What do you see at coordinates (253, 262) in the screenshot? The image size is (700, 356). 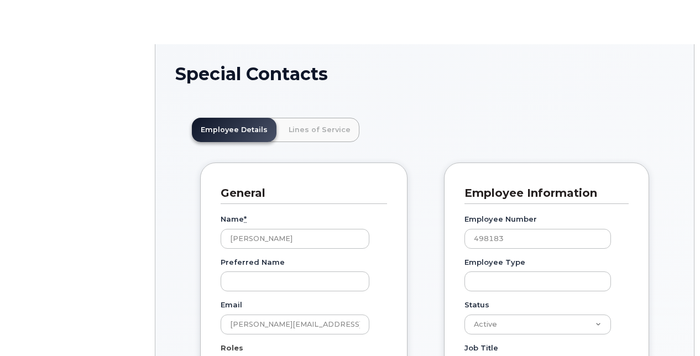 I see `label: Preferred Name` at bounding box center [253, 262].